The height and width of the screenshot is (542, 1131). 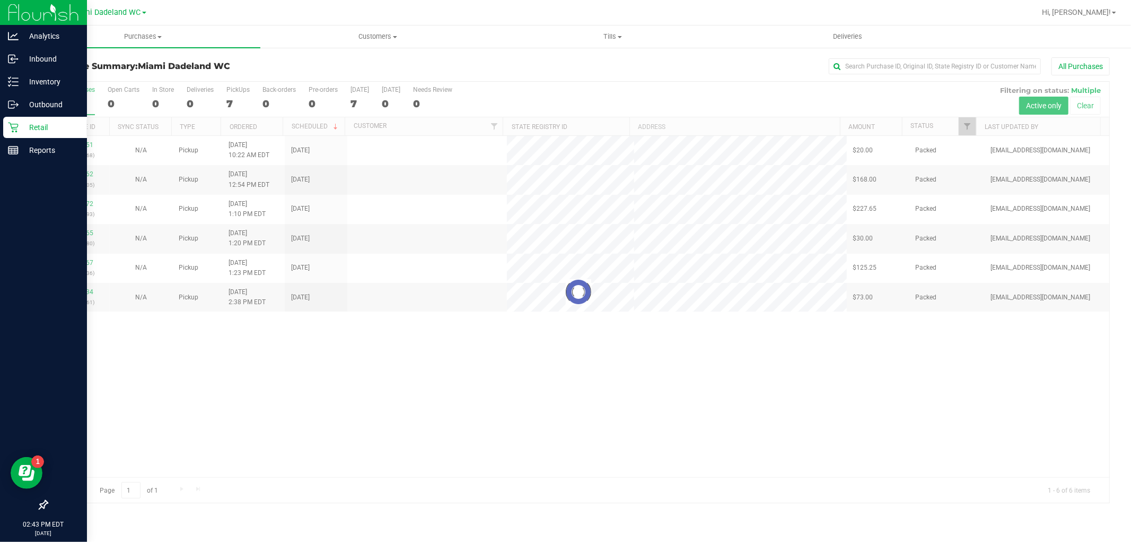 What do you see at coordinates (13, 36) in the screenshot?
I see `inline-svg: Analytics` at bounding box center [13, 36].